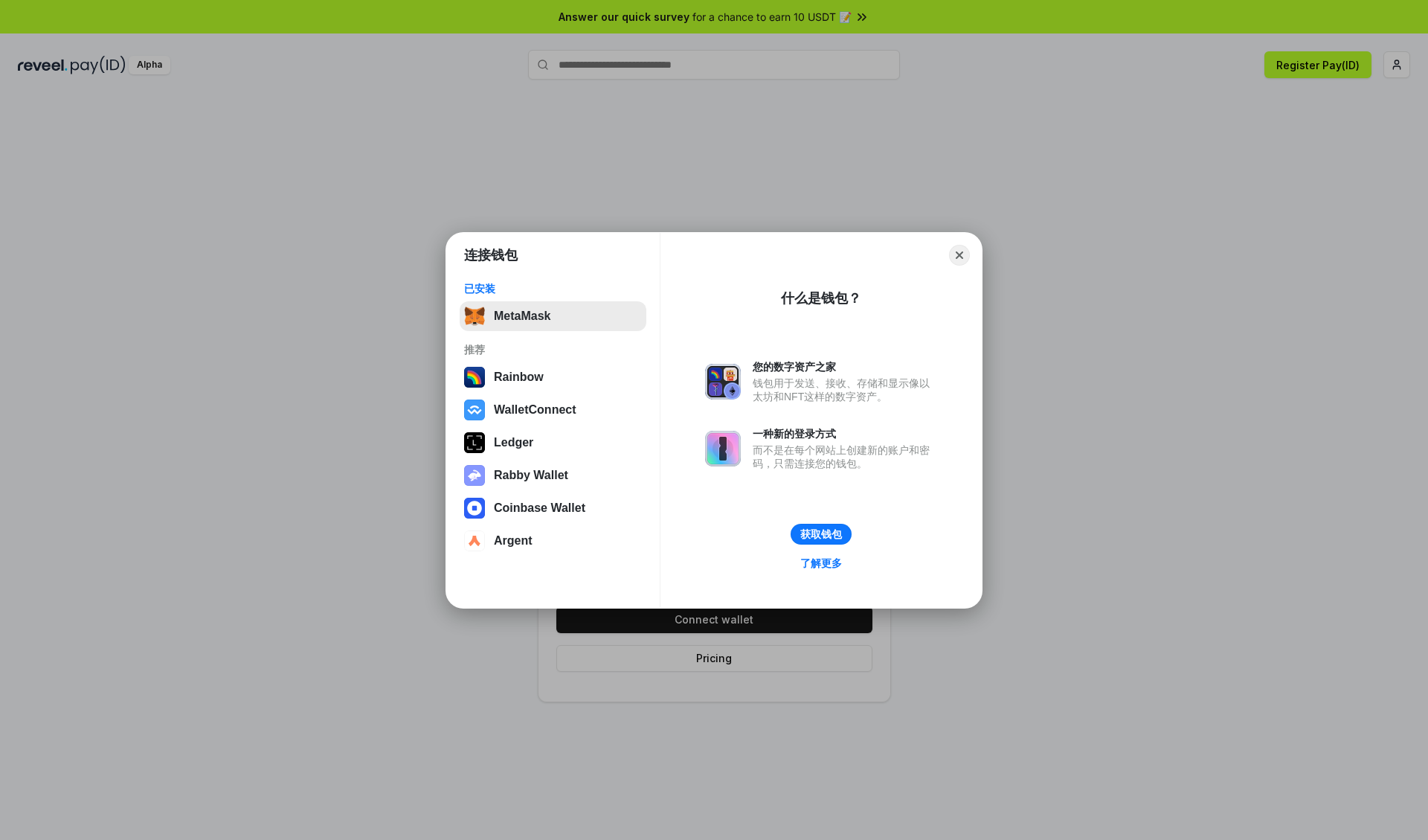  What do you see at coordinates (845, 456) in the screenshot?
I see `div: 而不是在每个网站上创建新的账户和密码，只需连接您的钱包。` at bounding box center [845, 456].